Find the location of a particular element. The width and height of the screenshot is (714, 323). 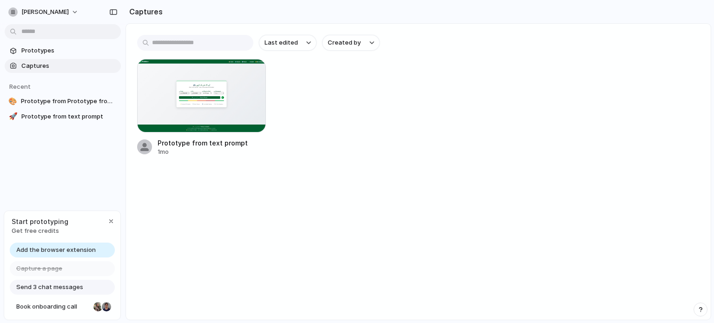

span: Start prototyping is located at coordinates (40, 221).